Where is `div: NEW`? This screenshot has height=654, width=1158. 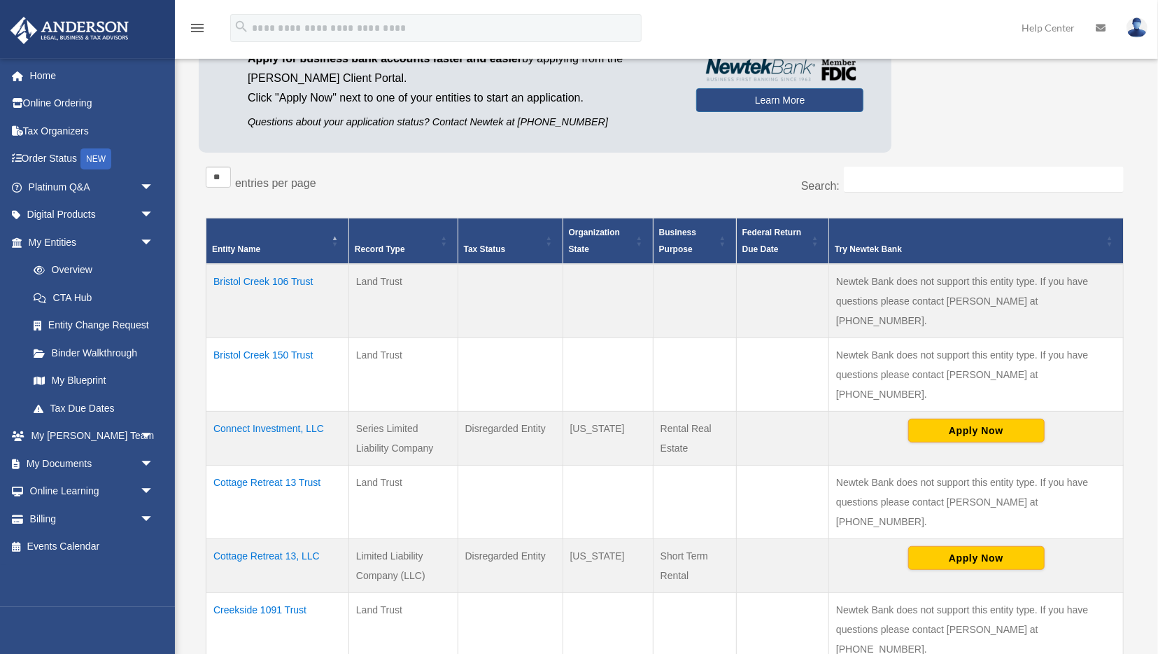
div: NEW is located at coordinates (96, 159).